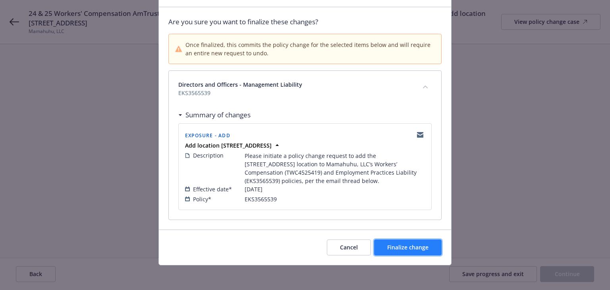 This screenshot has height=290, width=610. Describe the element at coordinates (208, 135) in the screenshot. I see `span: Exposure - Add` at that location.